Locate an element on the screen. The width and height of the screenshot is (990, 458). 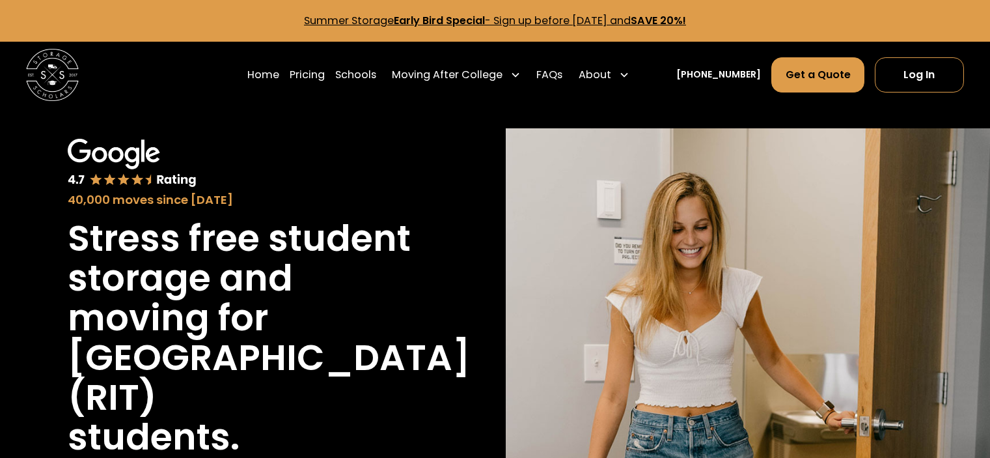
a: Pricing is located at coordinates (307, 75).